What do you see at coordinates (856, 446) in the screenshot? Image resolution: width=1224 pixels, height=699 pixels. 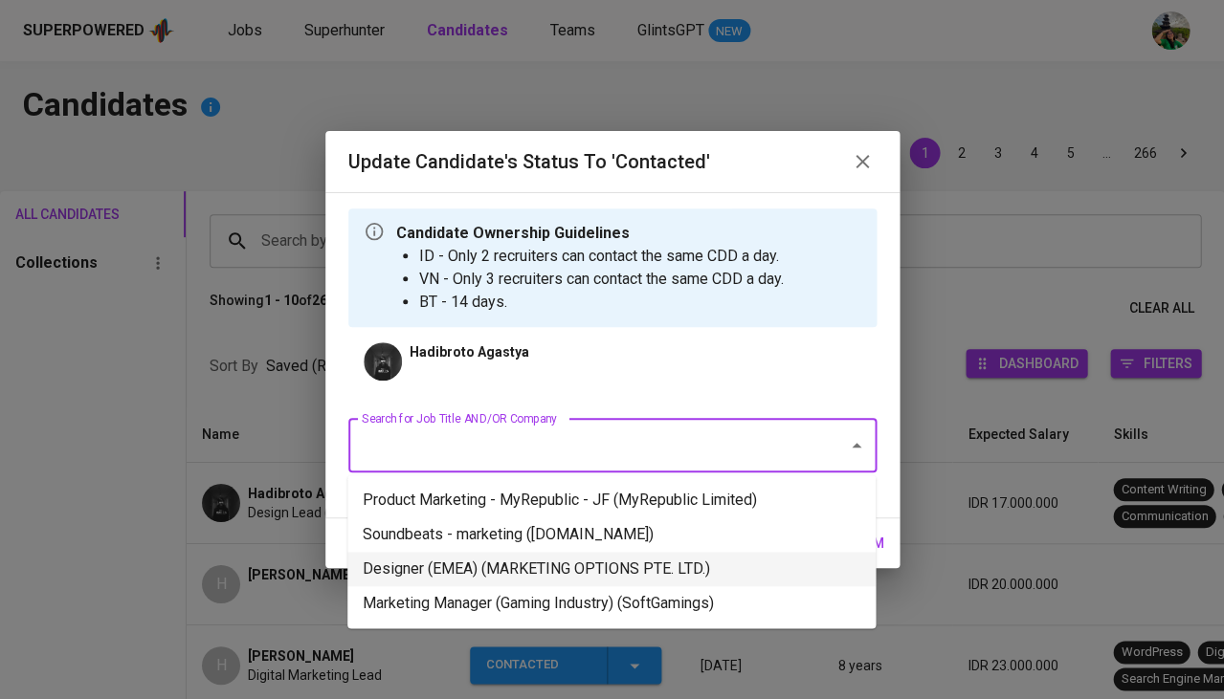 I see `button: Close` at bounding box center [856, 446].